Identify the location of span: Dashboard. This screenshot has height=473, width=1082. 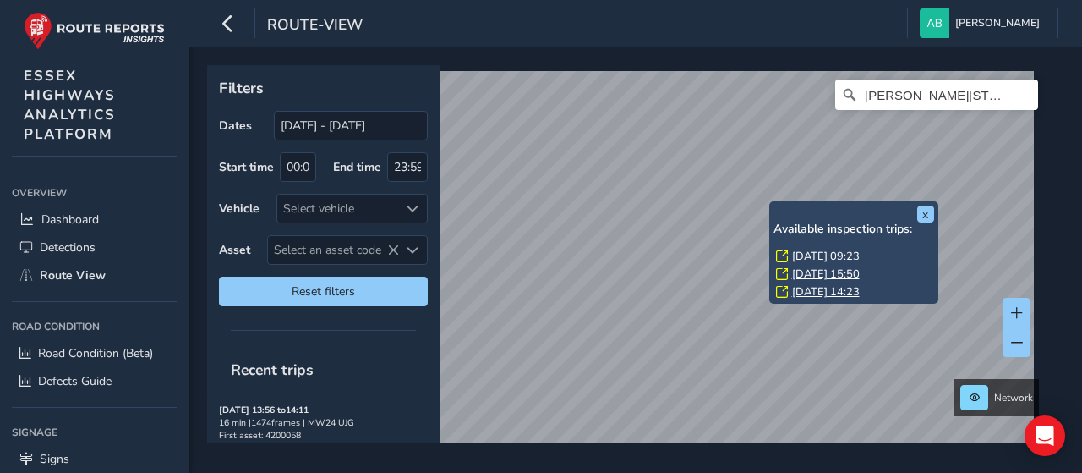
(70, 219).